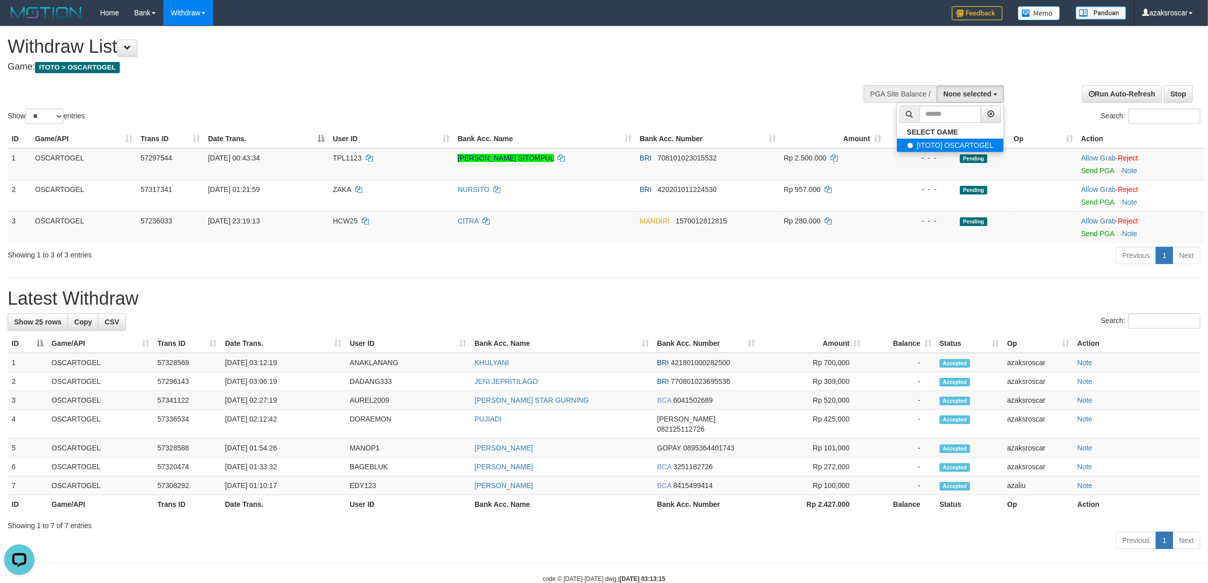  I want to click on span: Copy 0895364401743 to clipboard, so click(709, 448).